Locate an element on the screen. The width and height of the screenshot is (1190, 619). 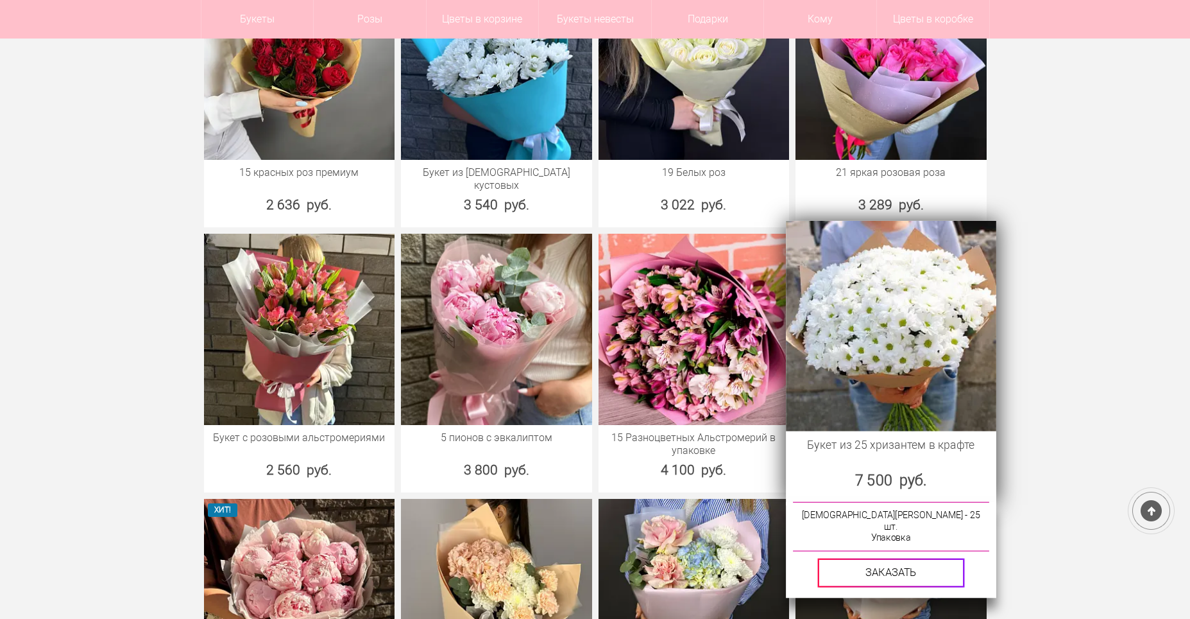
a: 21 яркая розовая роза is located at coordinates (891, 173).